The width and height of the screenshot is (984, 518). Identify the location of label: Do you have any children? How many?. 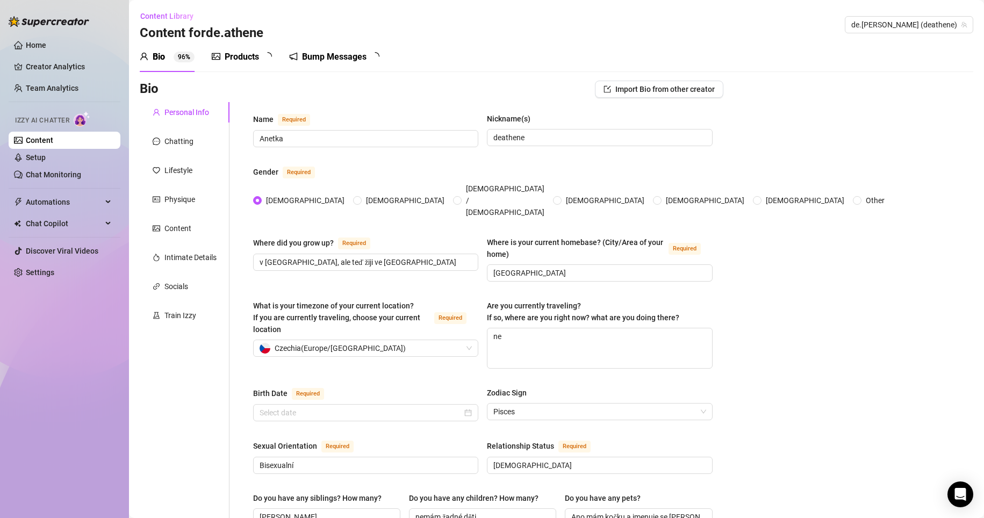
(477, 498).